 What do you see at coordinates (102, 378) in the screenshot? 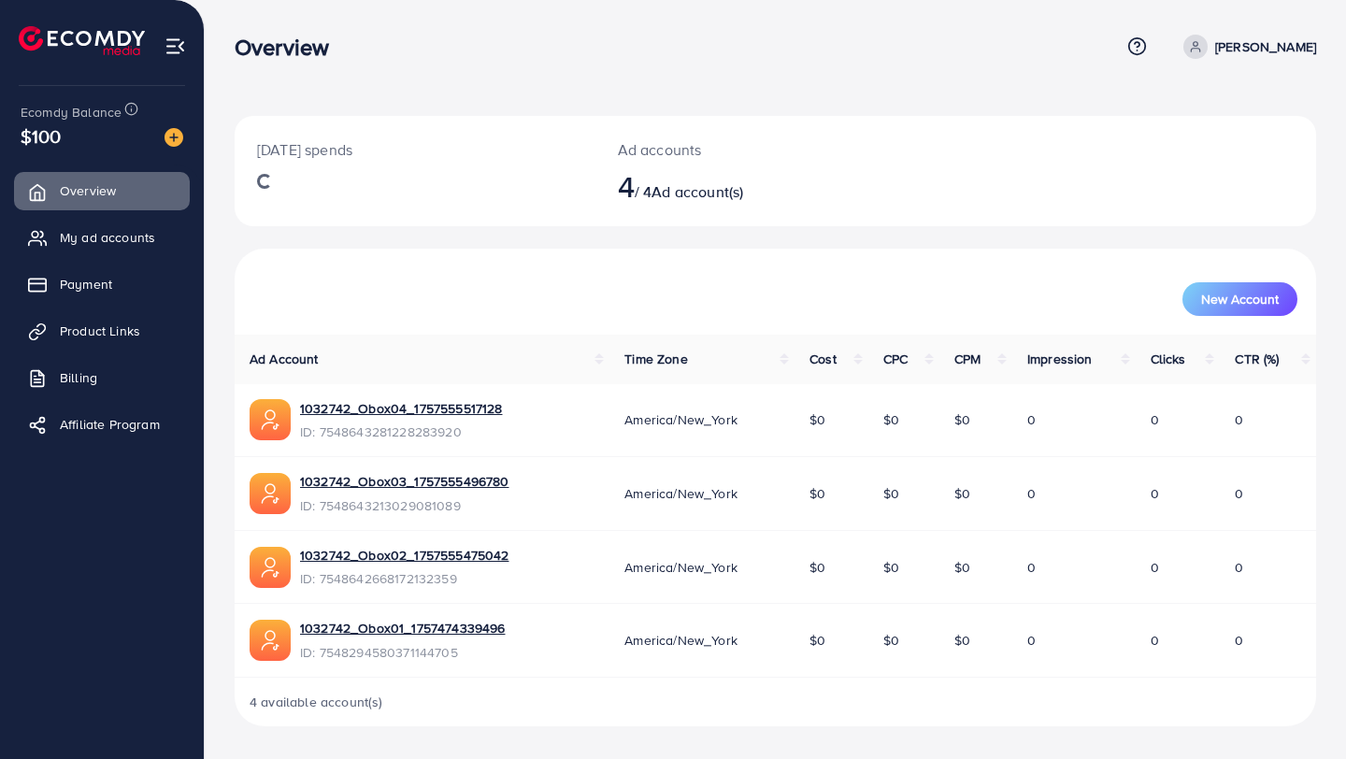
I see `a: Billing` at bounding box center [102, 378].